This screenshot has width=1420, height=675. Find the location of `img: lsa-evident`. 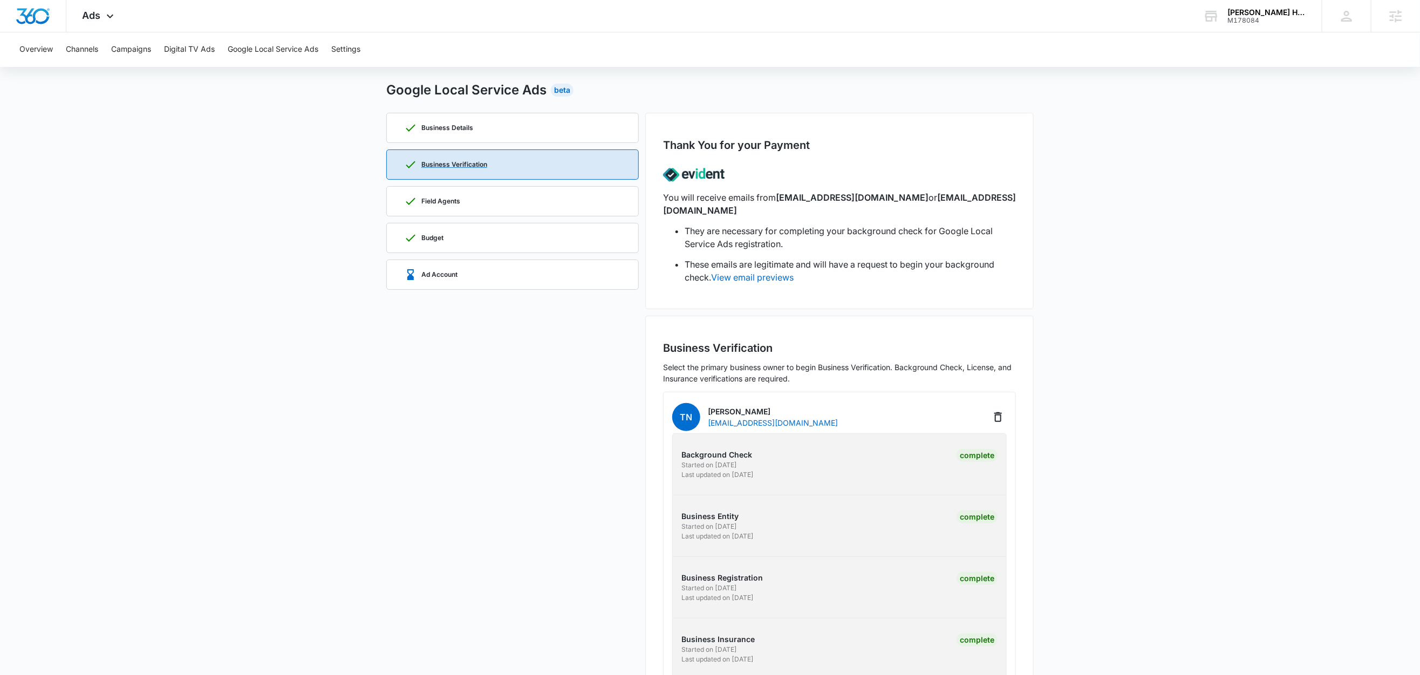

img: lsa-evident is located at coordinates (694, 175).